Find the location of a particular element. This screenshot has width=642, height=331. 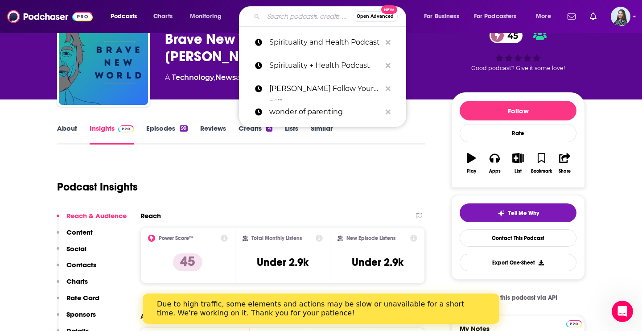

button: Play is located at coordinates (471, 163).